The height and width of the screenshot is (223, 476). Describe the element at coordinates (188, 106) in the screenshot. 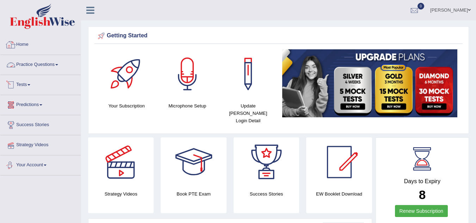

I see `h4: Microphone Setup` at that location.